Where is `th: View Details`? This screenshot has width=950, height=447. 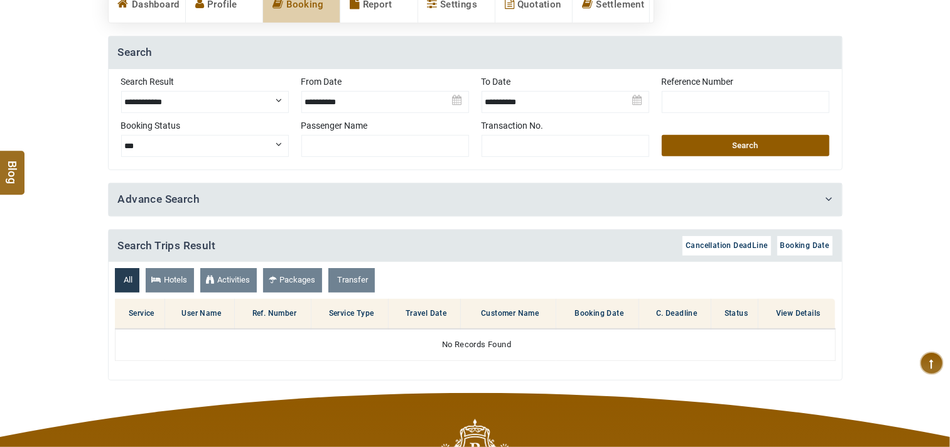
th: View Details is located at coordinates (797, 314).